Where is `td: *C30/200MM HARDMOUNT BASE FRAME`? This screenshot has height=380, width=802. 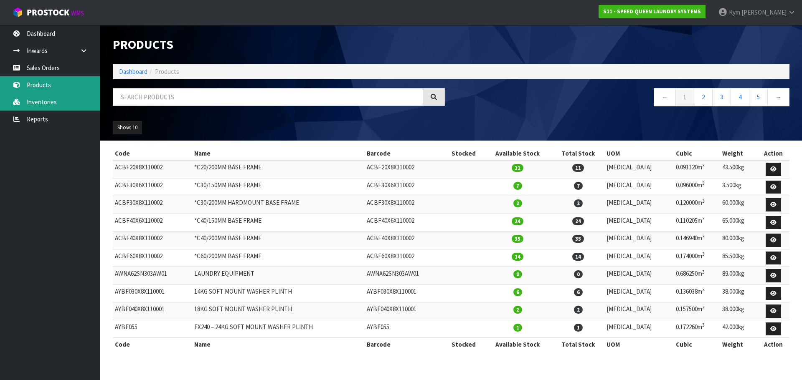 td: *C30/200MM HARDMOUNT BASE FRAME is located at coordinates (278, 205).